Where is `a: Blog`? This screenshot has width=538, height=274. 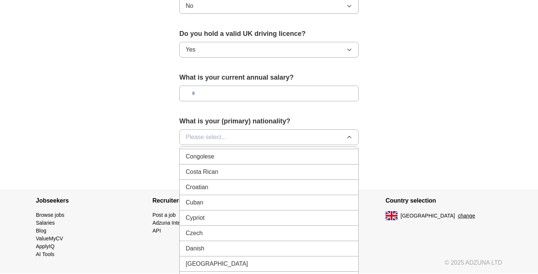
a: Blog is located at coordinates (41, 230).